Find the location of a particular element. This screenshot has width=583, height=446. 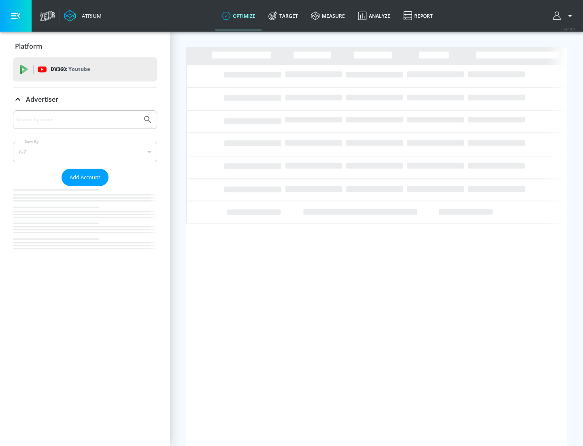

p: Youtube is located at coordinates (79, 69).